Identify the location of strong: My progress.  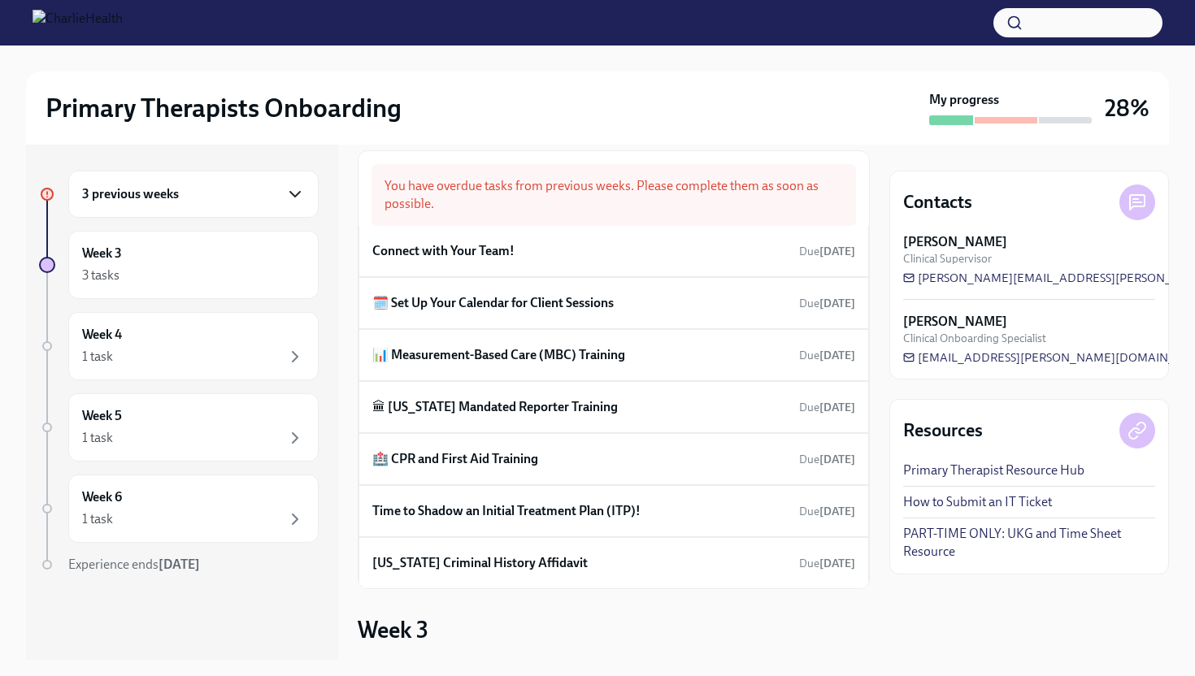
(964, 100).